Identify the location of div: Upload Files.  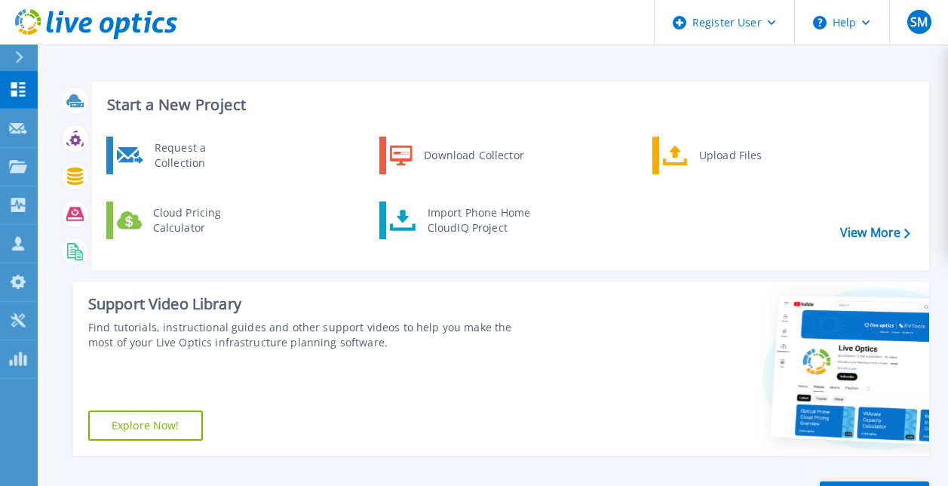
(748, 155).